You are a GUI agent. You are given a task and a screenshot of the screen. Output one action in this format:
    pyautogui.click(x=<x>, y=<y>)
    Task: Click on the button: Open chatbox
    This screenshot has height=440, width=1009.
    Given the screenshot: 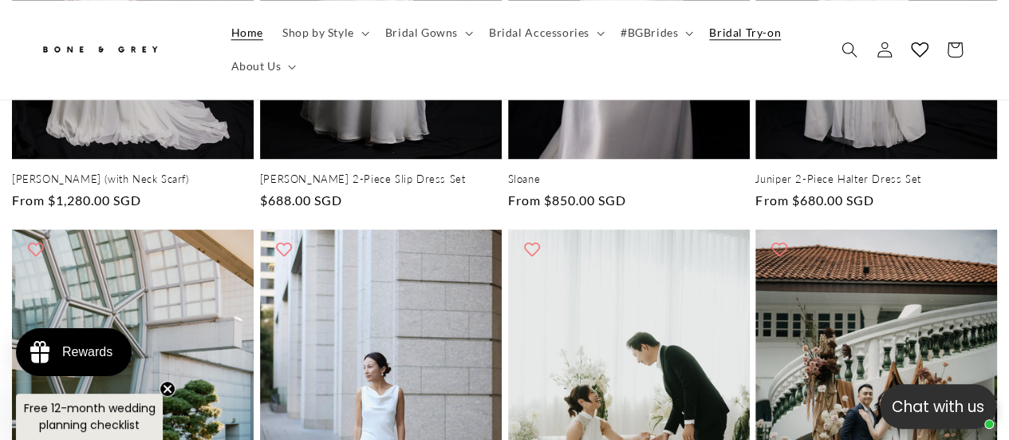 What is the action you would take?
    pyautogui.click(x=938, y=406)
    